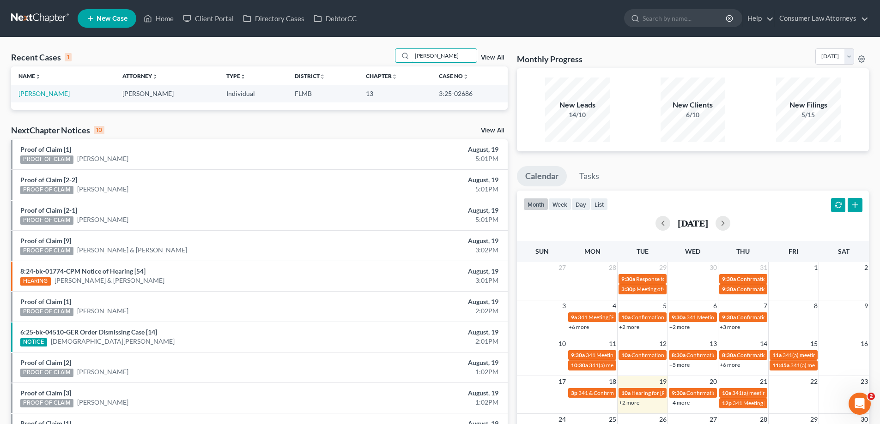 Image resolution: width=880 pixels, height=424 pixels. Describe the element at coordinates (793, 251) in the screenshot. I see `span: Fri` at that location.